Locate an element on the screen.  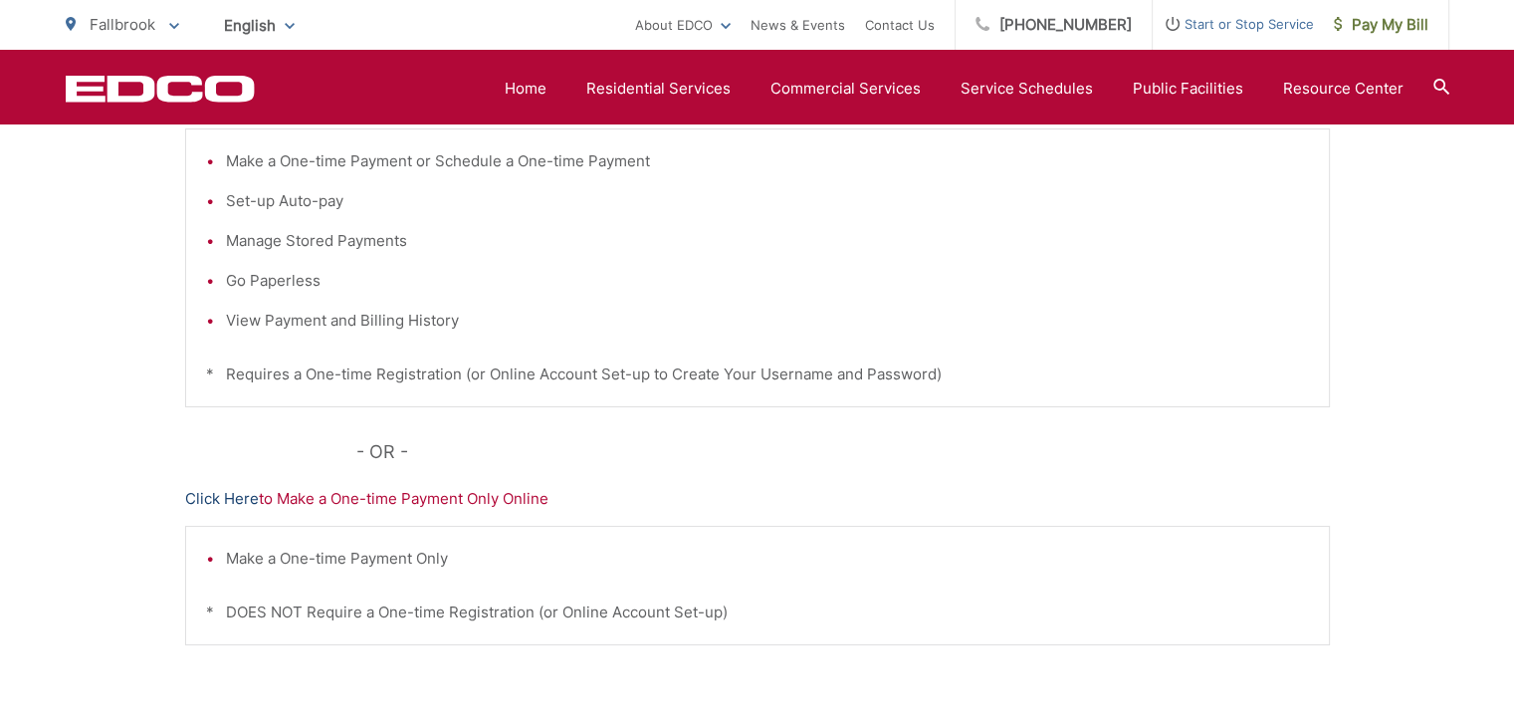
p: * Requires a One-time Registration (or Online Account Set-up to Create Your Username and Password) is located at coordinates (757, 374).